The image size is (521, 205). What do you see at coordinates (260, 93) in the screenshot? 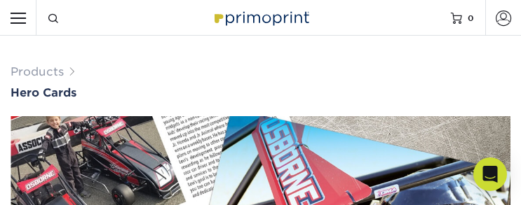
I see `h1: Hero Cards` at bounding box center [260, 93].